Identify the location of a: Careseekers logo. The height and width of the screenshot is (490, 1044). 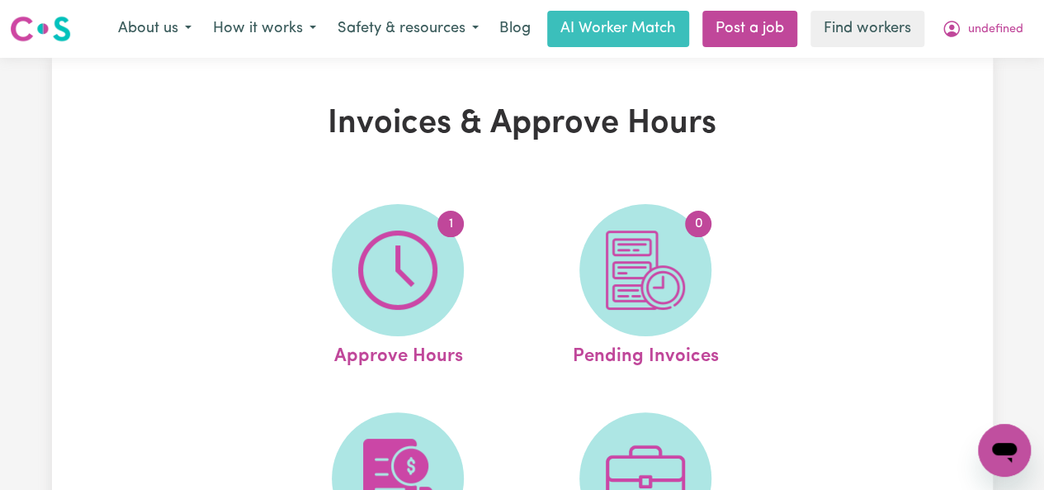
(40, 29).